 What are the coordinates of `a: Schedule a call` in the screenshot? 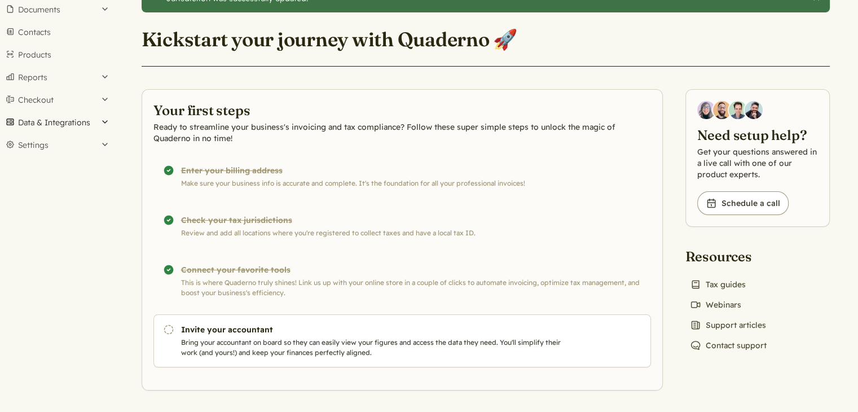 It's located at (743, 203).